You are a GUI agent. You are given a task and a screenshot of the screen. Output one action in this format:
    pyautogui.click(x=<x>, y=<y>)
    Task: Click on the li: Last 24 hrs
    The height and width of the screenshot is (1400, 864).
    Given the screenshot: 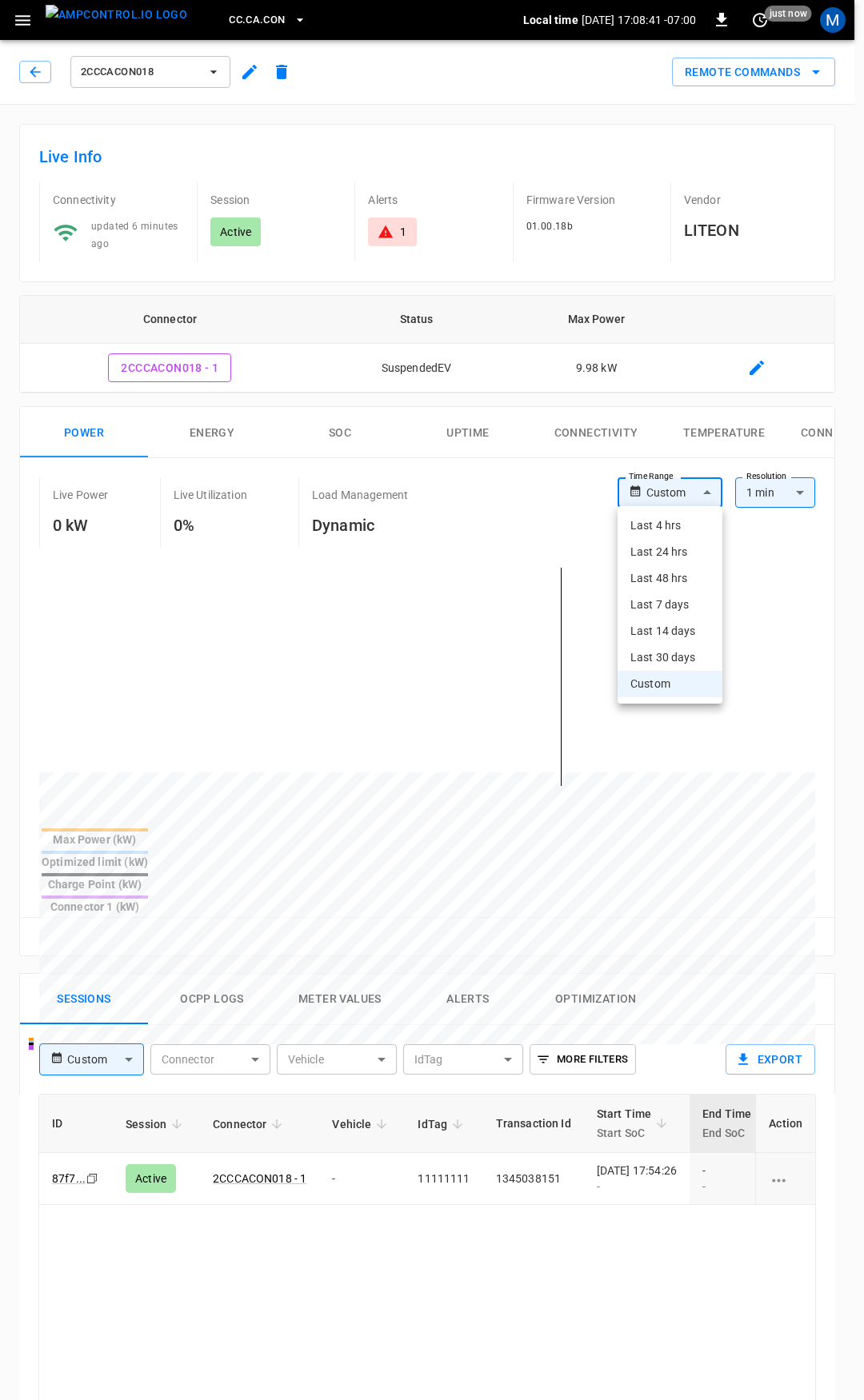 What is the action you would take?
    pyautogui.click(x=669, y=552)
    